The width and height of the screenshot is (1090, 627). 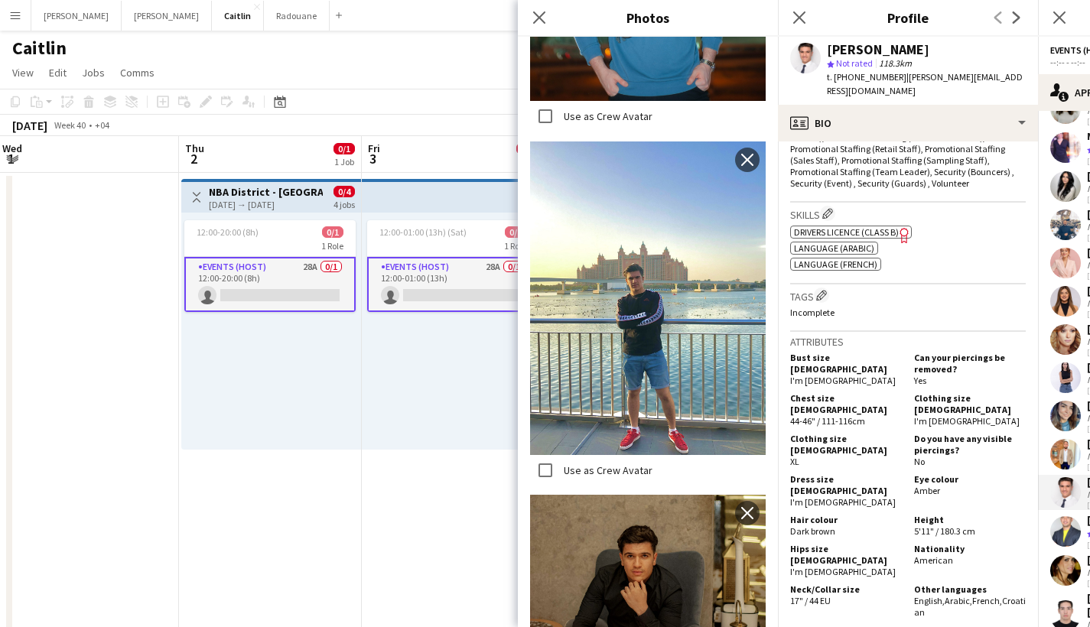 I want to click on app-job-card: 12:00-01:00 (13h) (Sat)0/11 RoleEvents (Host)28A0/112:00-01:00 (13h), so click(x=453, y=266).